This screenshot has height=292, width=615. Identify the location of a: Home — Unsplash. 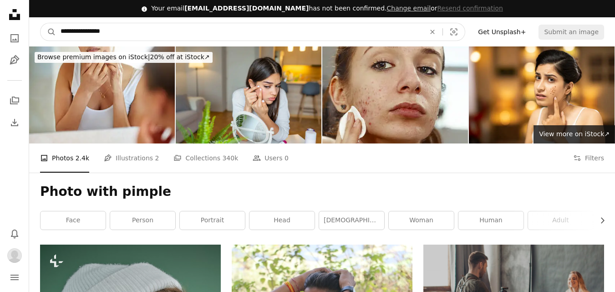
(15, 15).